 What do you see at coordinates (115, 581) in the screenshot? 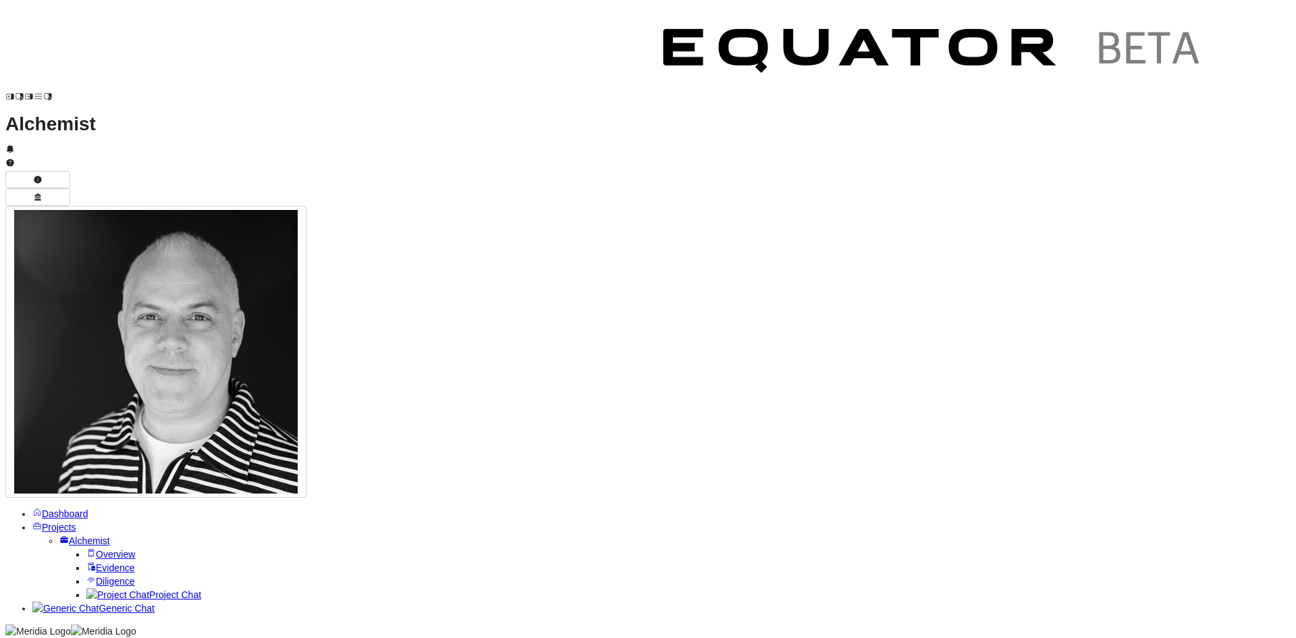
I see `span: Diligence` at bounding box center [115, 581].